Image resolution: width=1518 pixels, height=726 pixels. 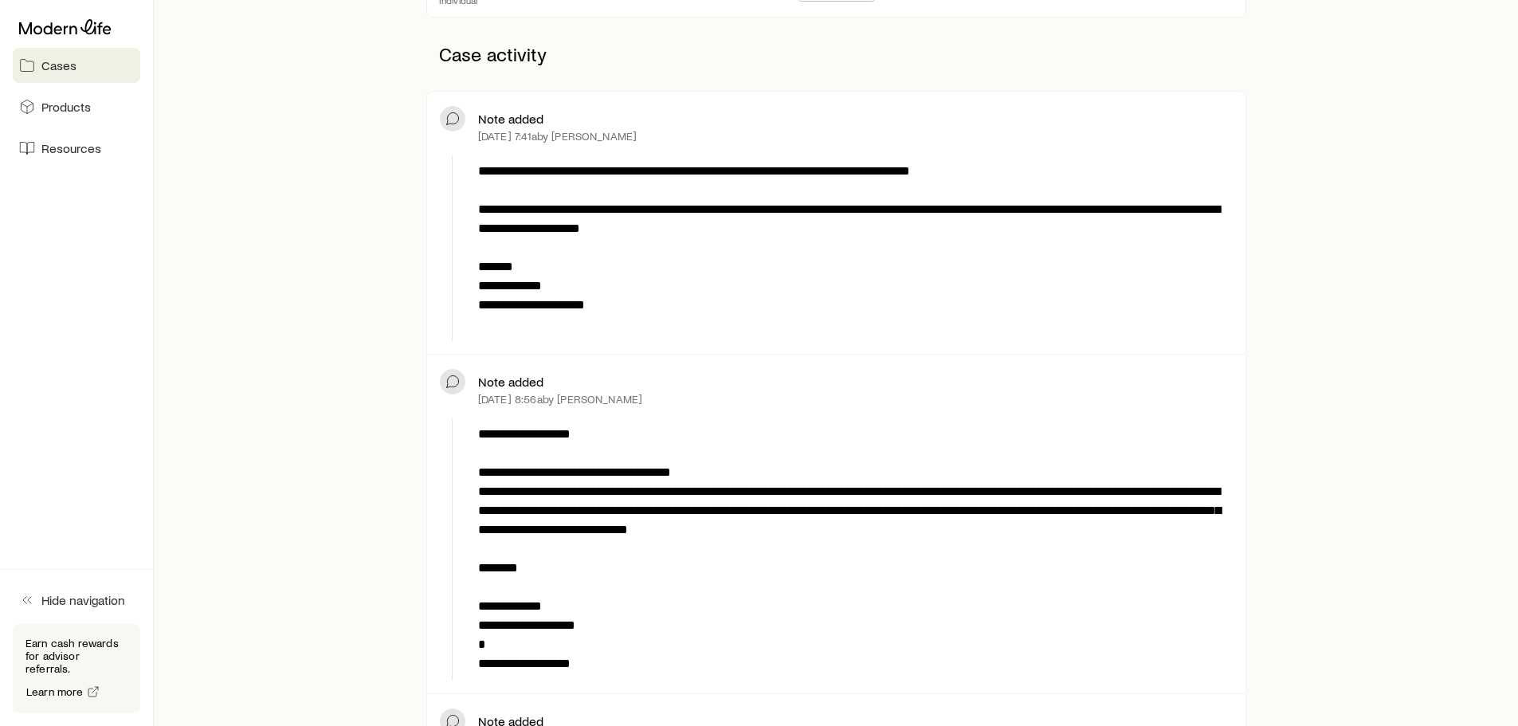 What do you see at coordinates (77, 148) in the screenshot?
I see `a: Resources` at bounding box center [77, 148].